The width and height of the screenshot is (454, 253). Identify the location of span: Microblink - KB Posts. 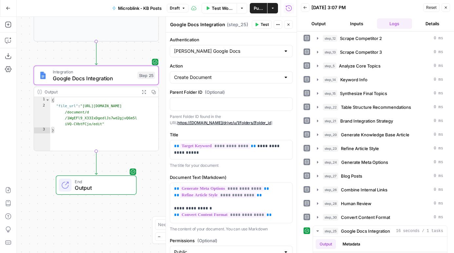
(140, 8).